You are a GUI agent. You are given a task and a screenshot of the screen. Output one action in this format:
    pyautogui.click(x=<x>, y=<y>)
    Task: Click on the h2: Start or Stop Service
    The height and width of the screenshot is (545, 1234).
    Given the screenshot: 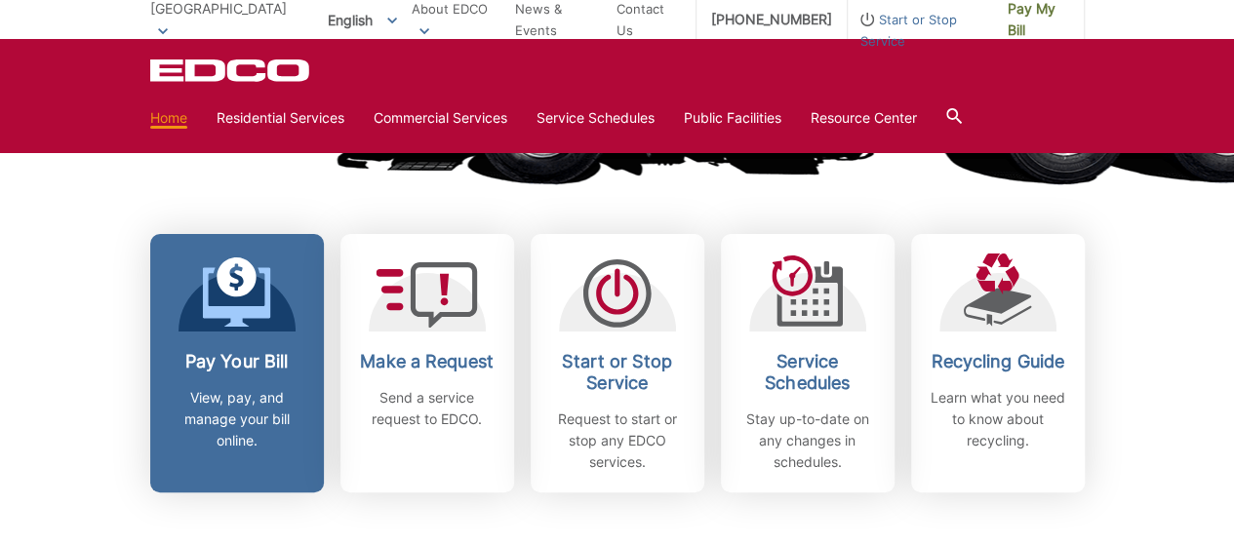 What is the action you would take?
    pyautogui.click(x=617, y=373)
    